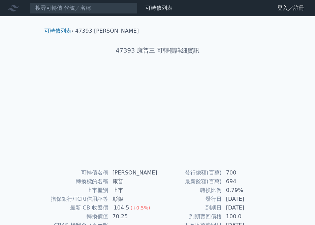 The height and width of the screenshot is (225, 315). I want to click on td: 轉換標的名稱, so click(78, 182).